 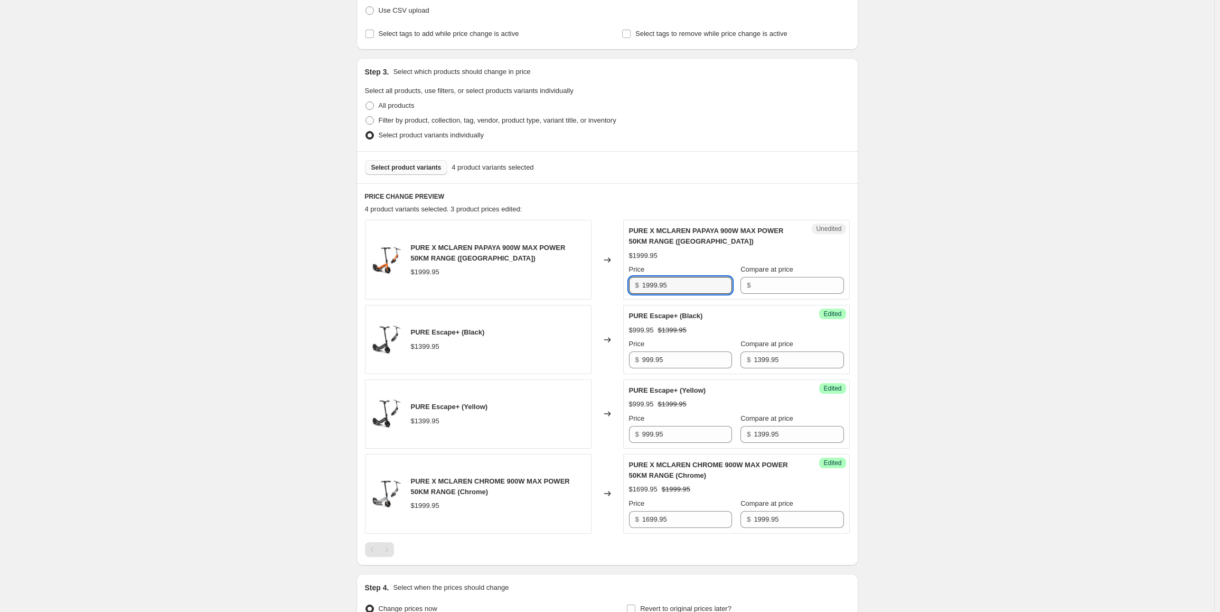 What do you see at coordinates (498, 120) in the screenshot?
I see `span: Filter by product, collection, tag, vendor, product type, variant title, or inventory` at bounding box center [498, 120].